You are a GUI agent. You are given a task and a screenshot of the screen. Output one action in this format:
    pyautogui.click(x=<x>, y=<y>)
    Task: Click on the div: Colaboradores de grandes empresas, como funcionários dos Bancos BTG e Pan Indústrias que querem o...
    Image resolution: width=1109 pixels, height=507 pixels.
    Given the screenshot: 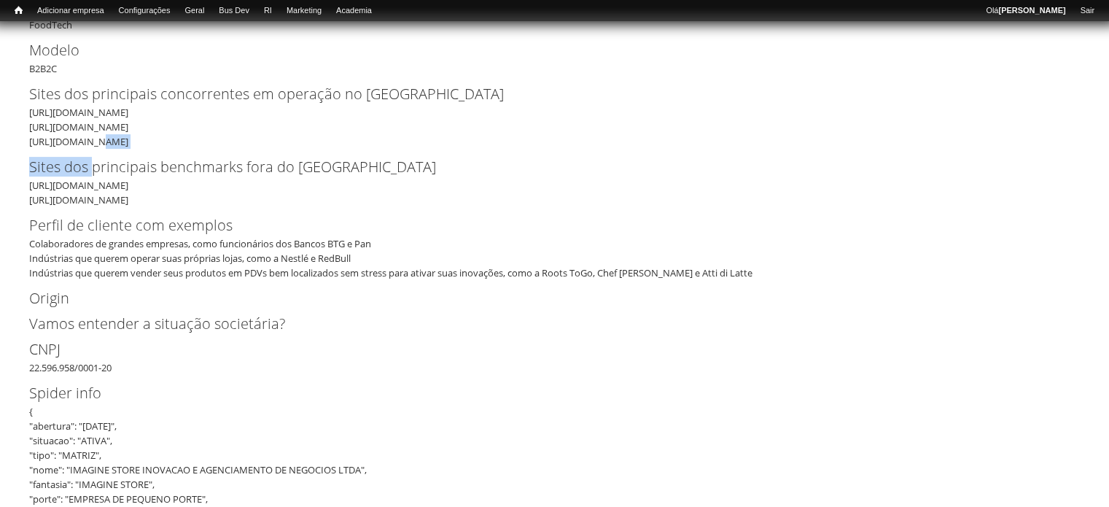 What is the action you would take?
    pyautogui.click(x=550, y=258)
    